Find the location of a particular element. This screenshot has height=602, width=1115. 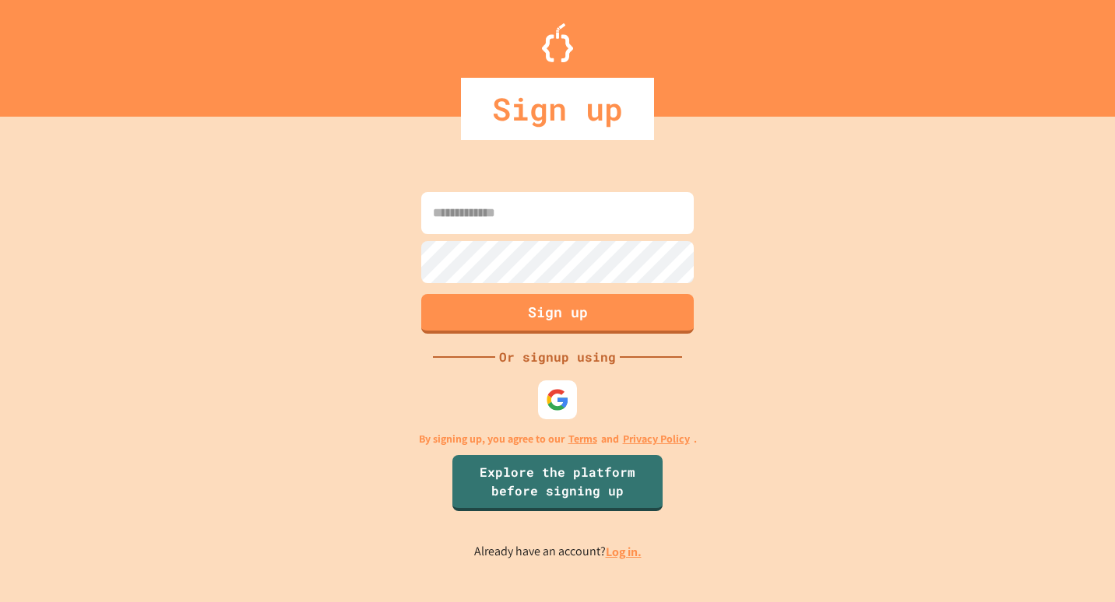

div: Sign up is located at coordinates (557, 109).